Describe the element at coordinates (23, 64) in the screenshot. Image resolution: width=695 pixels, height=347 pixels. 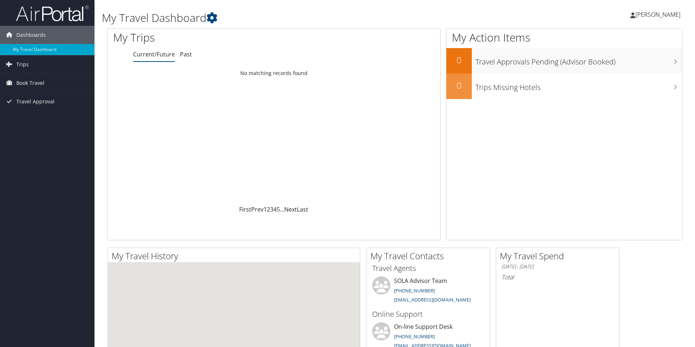
I see `span: Trips` at that location.